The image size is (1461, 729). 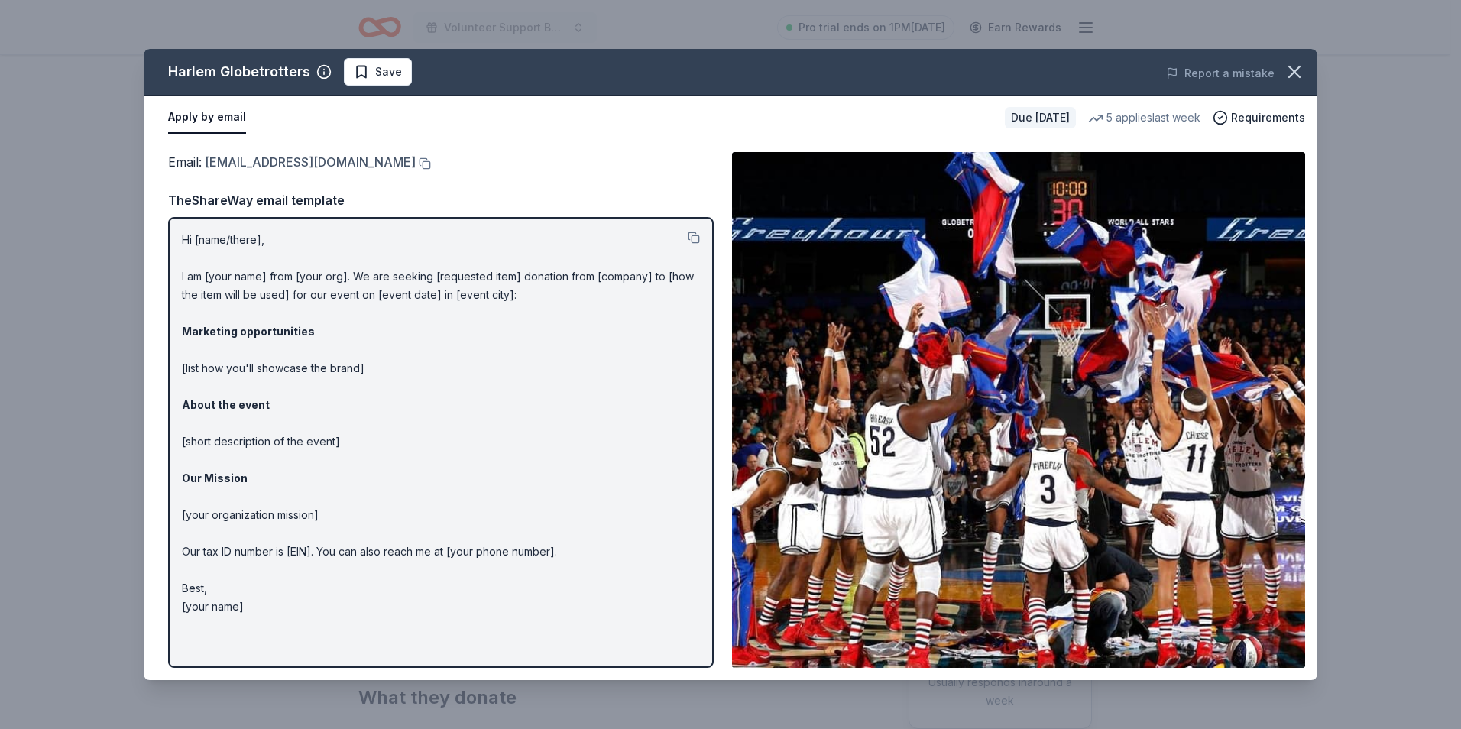 I want to click on div: Harlem Globetrotters, so click(x=239, y=72).